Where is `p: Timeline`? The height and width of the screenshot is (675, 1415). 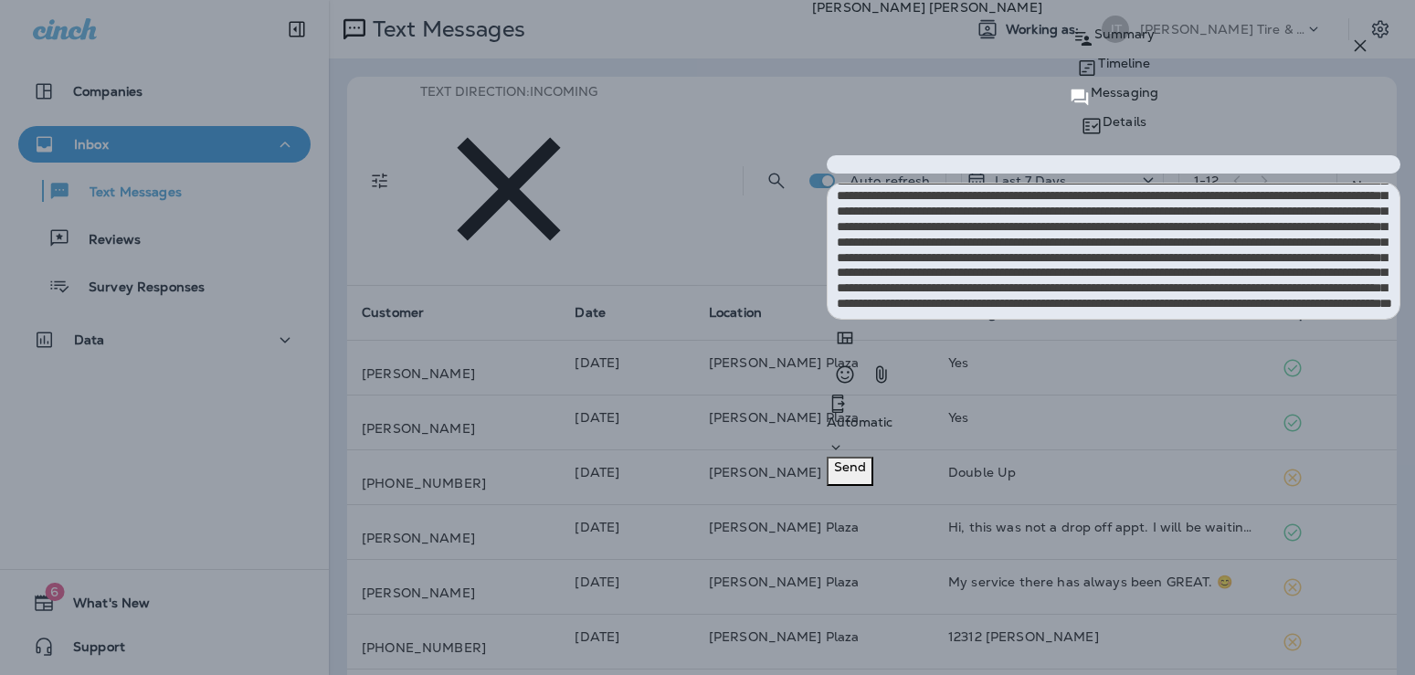
p: Timeline is located at coordinates (1123, 63).